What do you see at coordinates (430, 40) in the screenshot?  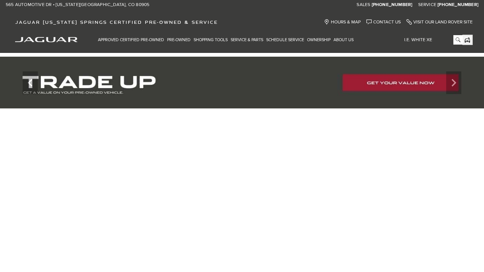 I see `input: i.e. White XE` at bounding box center [430, 40].